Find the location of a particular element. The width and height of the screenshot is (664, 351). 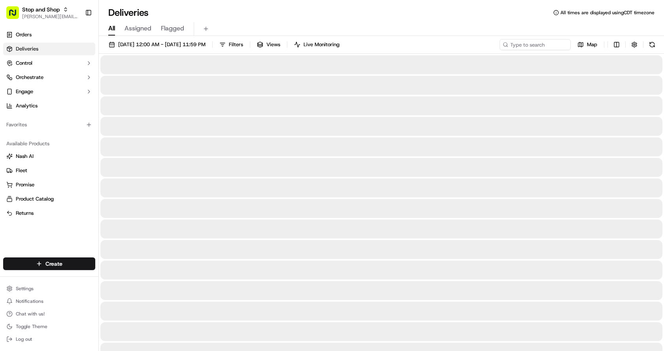

button: Nash AI is located at coordinates (49, 156).